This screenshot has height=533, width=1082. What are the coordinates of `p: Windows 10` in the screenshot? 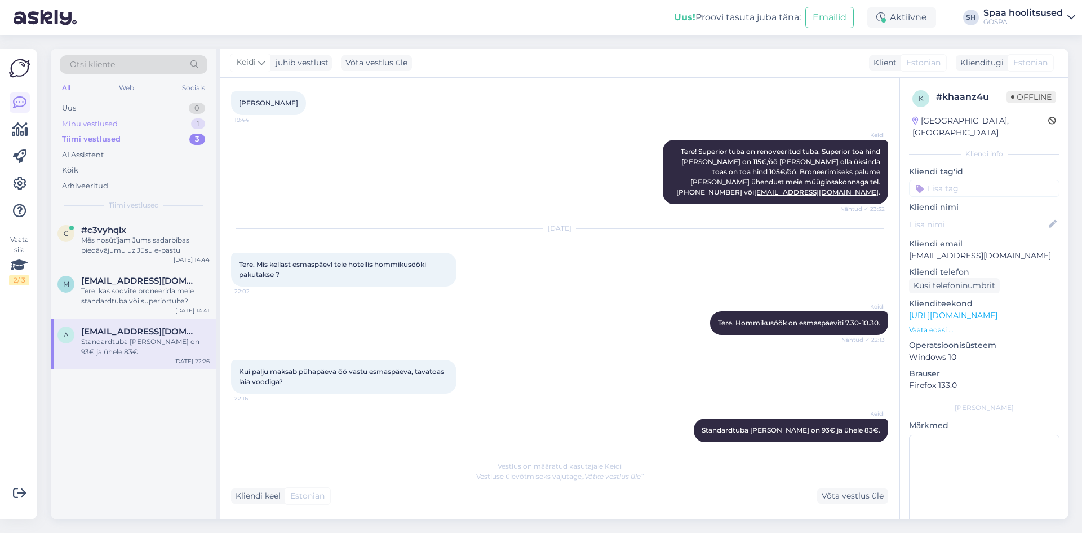 It's located at (984, 357).